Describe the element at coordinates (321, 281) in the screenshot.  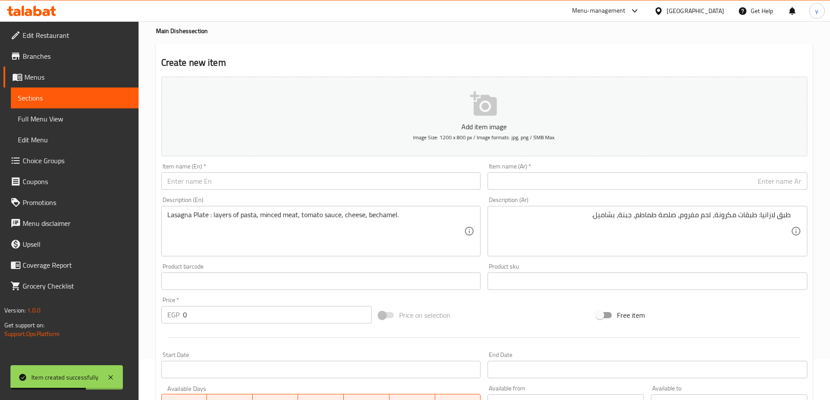
I see `input: Please enter product barcode` at that location.